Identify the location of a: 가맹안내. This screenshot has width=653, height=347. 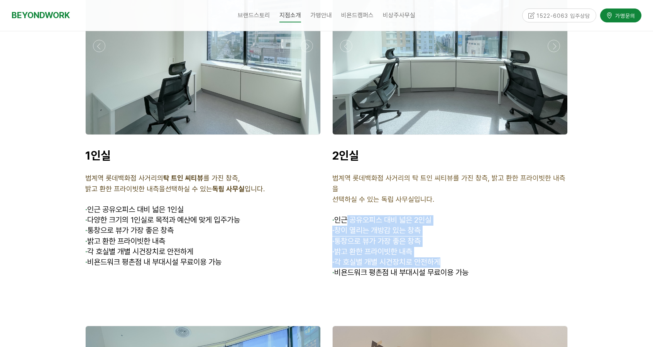
(321, 15).